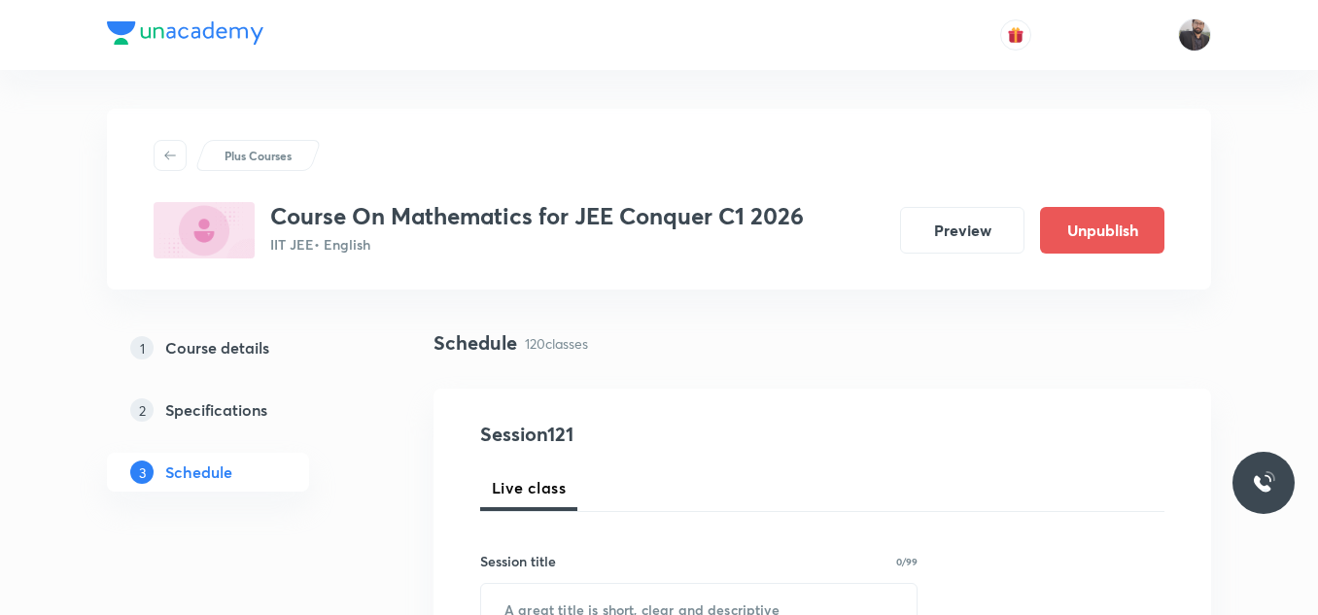  What do you see at coordinates (142, 473) in the screenshot?
I see `p: 3` at bounding box center [142, 473].